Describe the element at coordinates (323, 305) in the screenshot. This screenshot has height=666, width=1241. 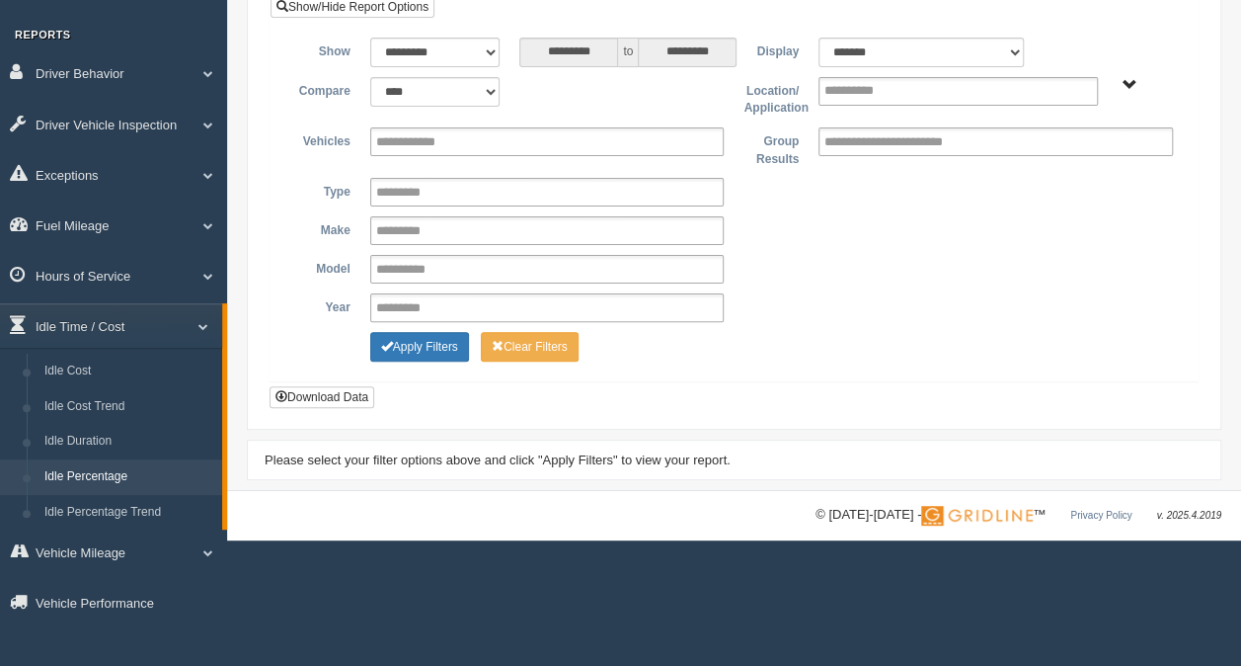
I see `label: Year` at that location.